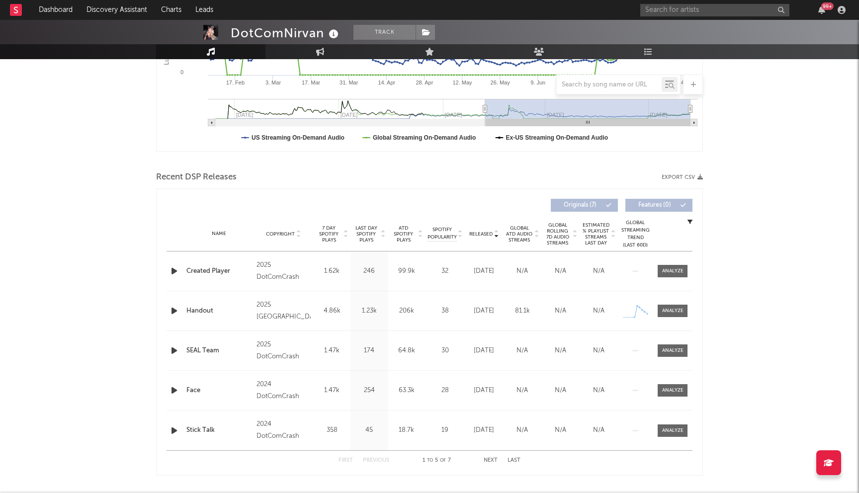  Describe the element at coordinates (682, 177) in the screenshot. I see `button: Export CSV` at that location.